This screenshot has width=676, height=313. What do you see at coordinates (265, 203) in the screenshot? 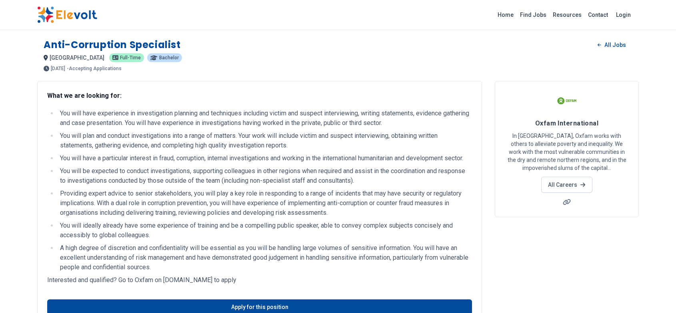
I see `li: Providing expert advice to senior stakeholders, you will play a key role in responding to a range...` at bounding box center [265, 203].